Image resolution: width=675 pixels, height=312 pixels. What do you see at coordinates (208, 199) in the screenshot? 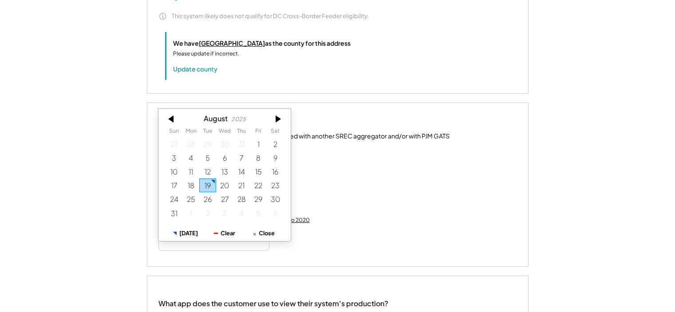
I see `div: 8/26/2025` at bounding box center [208, 199].